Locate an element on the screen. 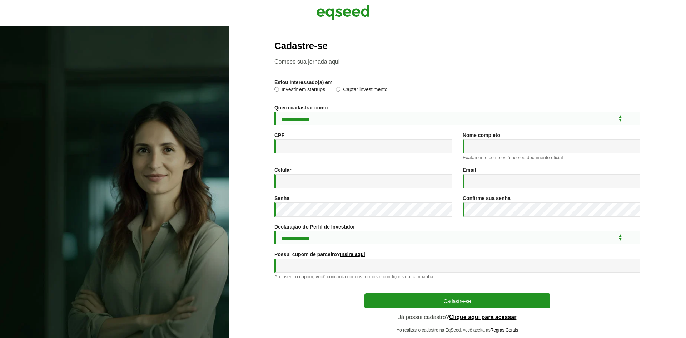 The image size is (686, 338). p: Ao realizar o cadastro na EqSeed, você aceita as is located at coordinates (458, 330).